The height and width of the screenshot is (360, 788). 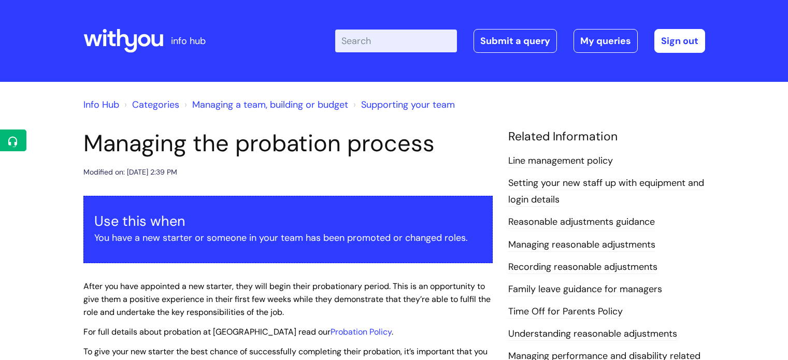 What do you see at coordinates (408, 105) in the screenshot?
I see `a: Supporting your team` at bounding box center [408, 105].